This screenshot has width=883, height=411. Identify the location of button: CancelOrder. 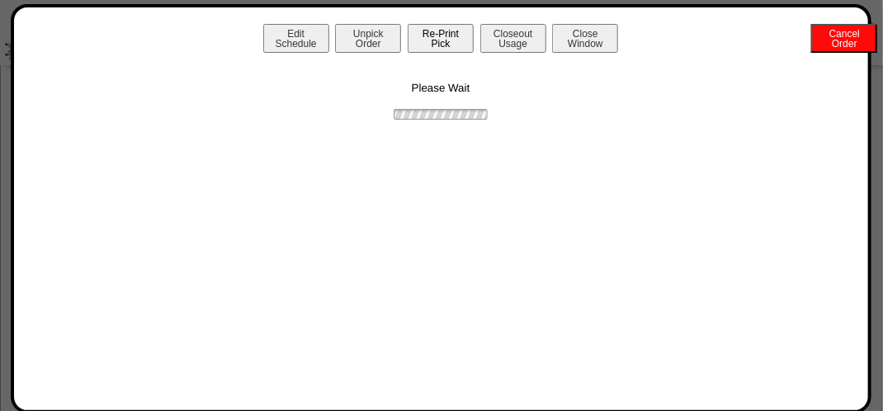
(844, 38).